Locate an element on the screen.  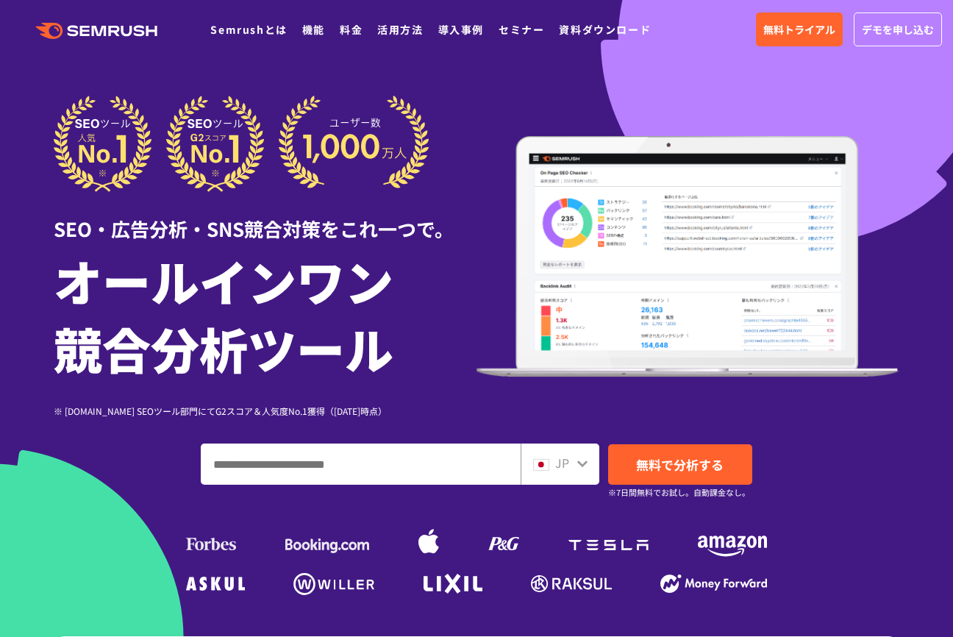
a: 活用方法 is located at coordinates (400, 29).